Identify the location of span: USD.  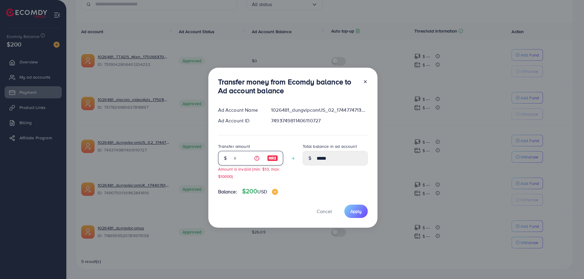
(262, 192).